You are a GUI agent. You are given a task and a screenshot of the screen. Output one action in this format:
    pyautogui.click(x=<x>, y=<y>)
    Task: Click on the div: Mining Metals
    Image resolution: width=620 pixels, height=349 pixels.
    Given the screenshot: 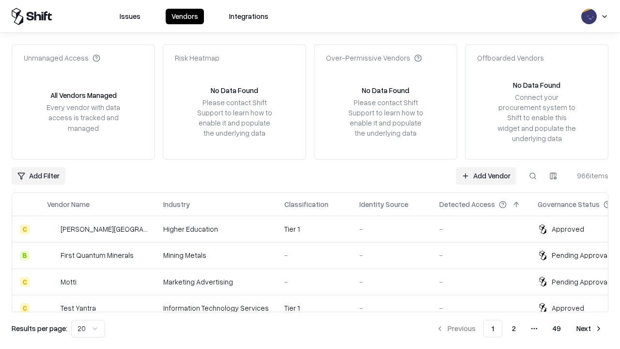 What is the action you would take?
    pyautogui.click(x=216, y=255)
    